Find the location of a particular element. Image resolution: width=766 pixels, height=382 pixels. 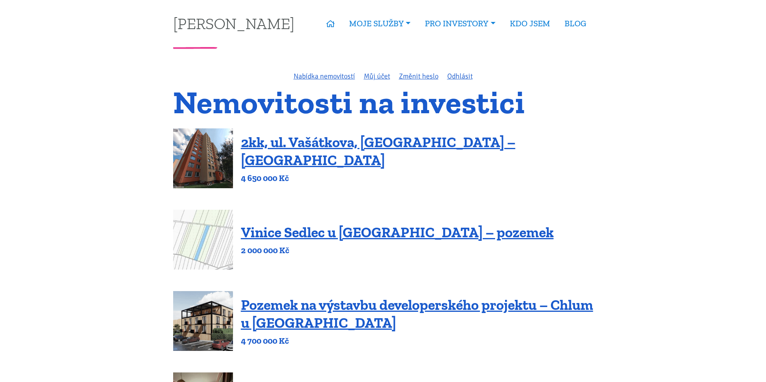

p: 4 650 000 Kč is located at coordinates (417, 178).